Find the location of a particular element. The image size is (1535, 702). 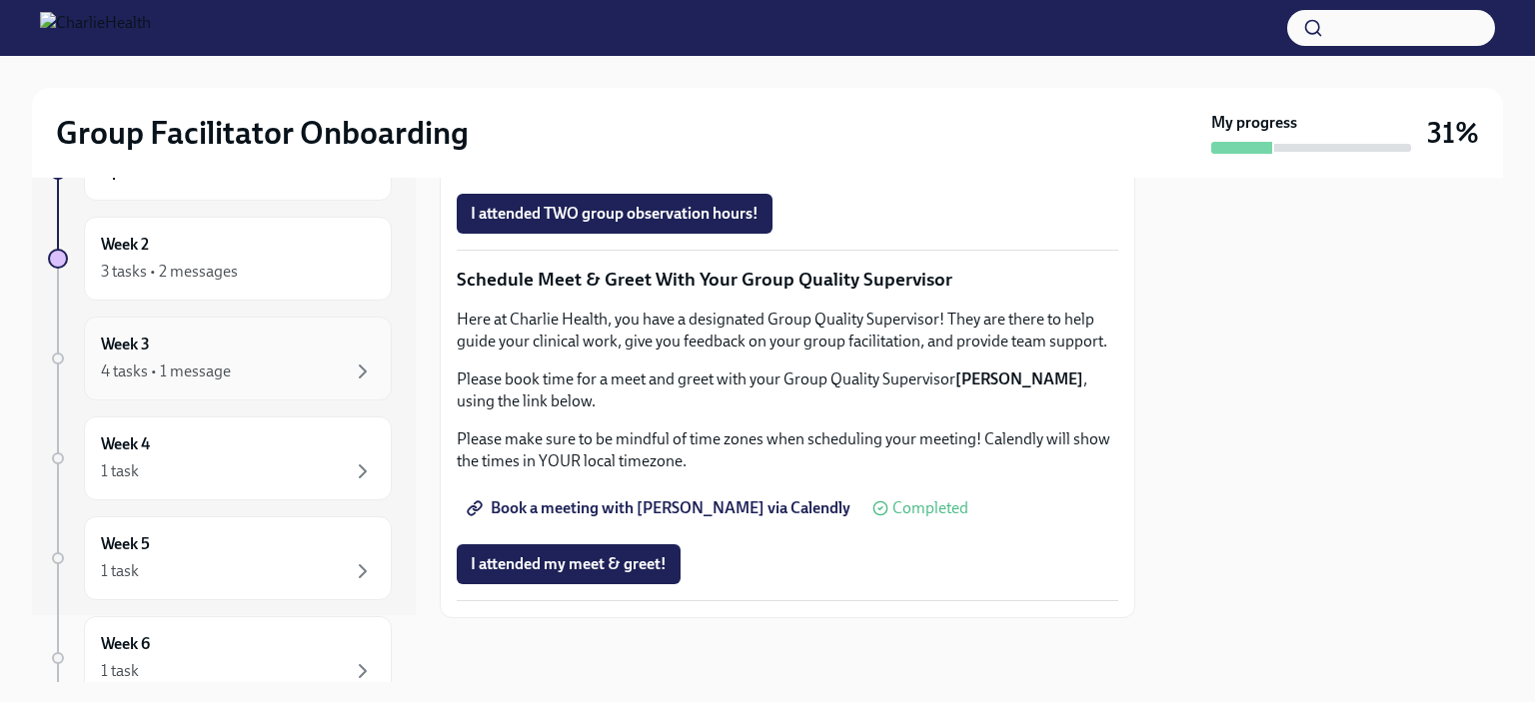

a: Week 61 task is located at coordinates (220, 659).